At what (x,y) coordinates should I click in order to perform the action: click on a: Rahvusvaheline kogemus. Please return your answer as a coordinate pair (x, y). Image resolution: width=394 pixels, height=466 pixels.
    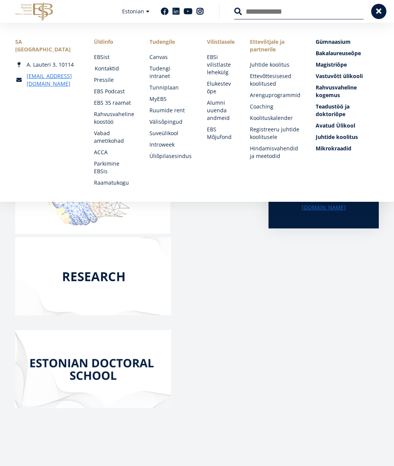
    Looking at the image, I should click on (347, 91).